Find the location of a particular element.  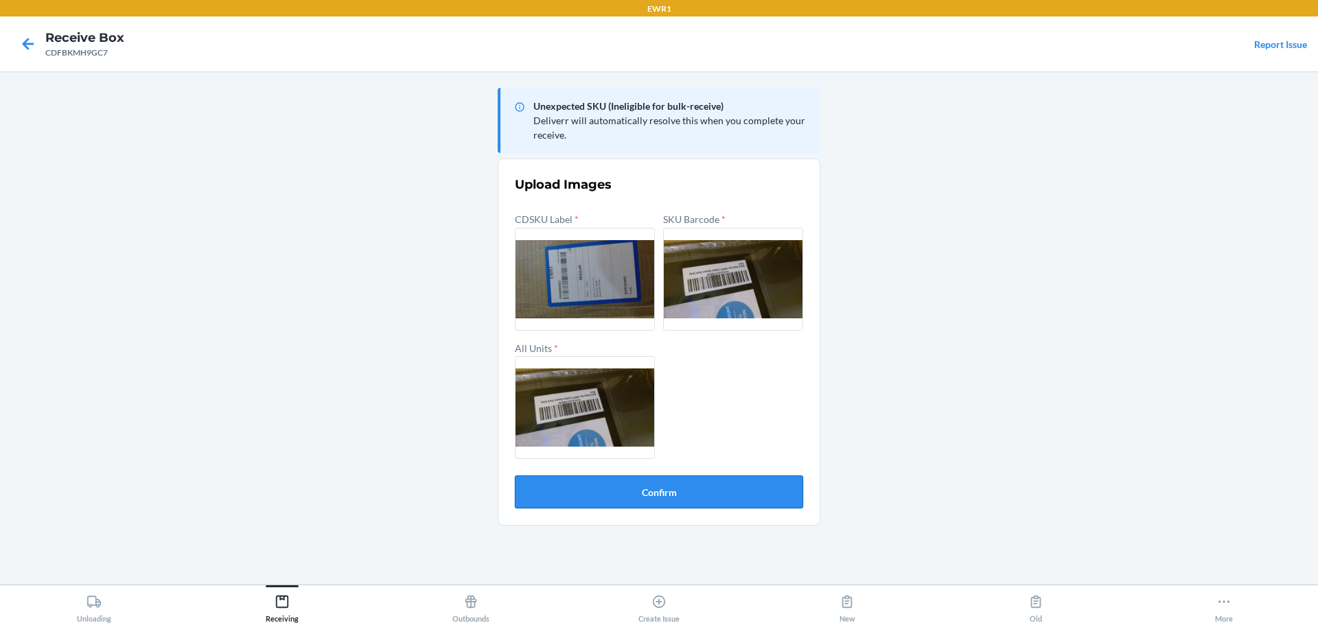

div: More is located at coordinates (1224, 606).